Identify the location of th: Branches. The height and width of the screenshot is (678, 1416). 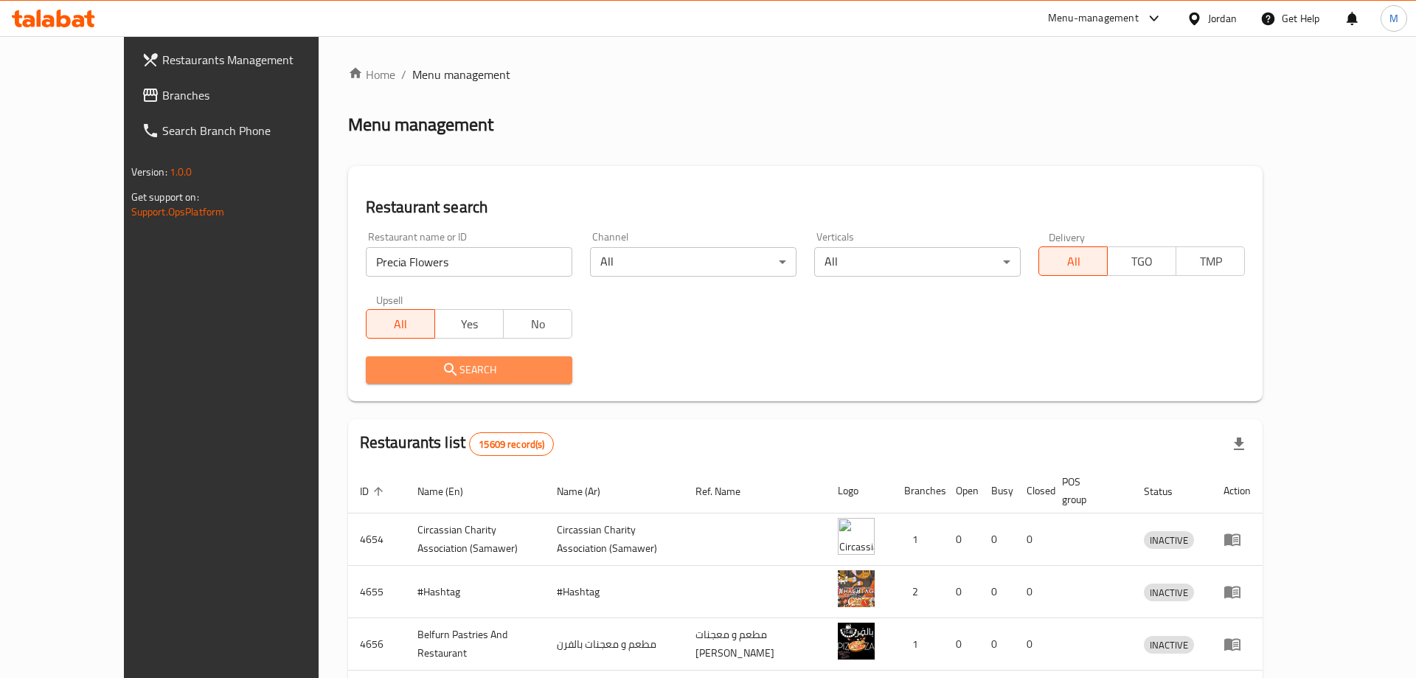
(918, 490).